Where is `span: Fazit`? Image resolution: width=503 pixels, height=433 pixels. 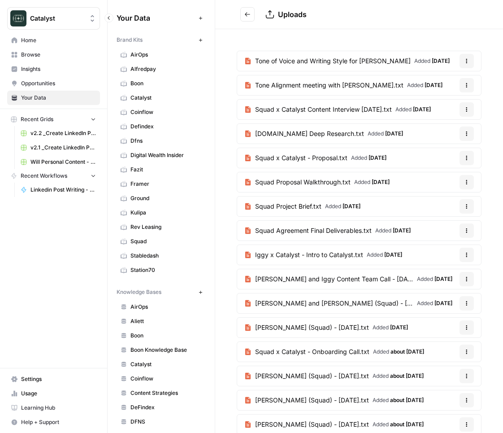
span: Fazit is located at coordinates (166, 170).